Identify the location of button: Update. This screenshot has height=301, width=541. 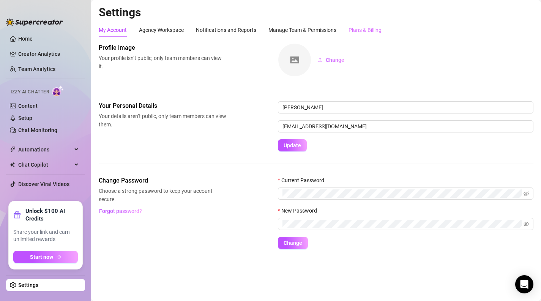
(292, 145).